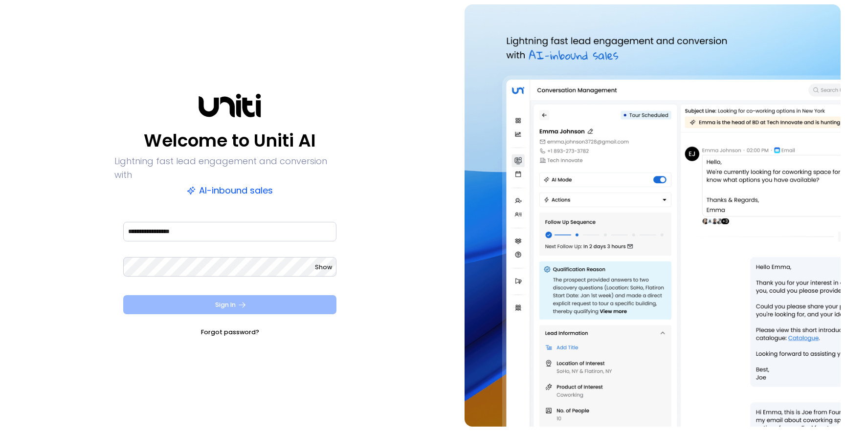 Image resolution: width=845 pixels, height=431 pixels. Describe the element at coordinates (653, 216) in the screenshot. I see `img: auth-hero.png` at that location.